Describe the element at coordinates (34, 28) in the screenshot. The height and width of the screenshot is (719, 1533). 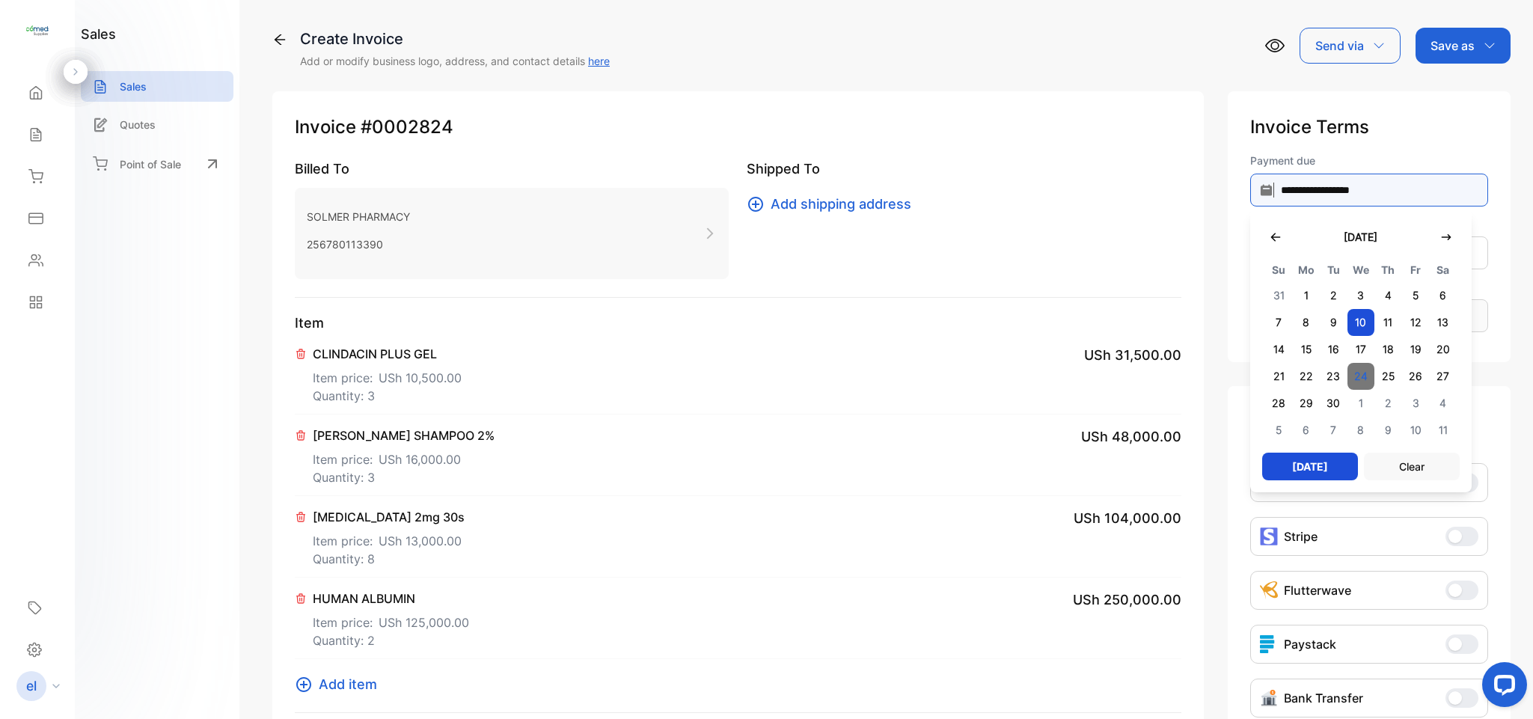
I see `button: Open LiveChat chat widget` at that location.